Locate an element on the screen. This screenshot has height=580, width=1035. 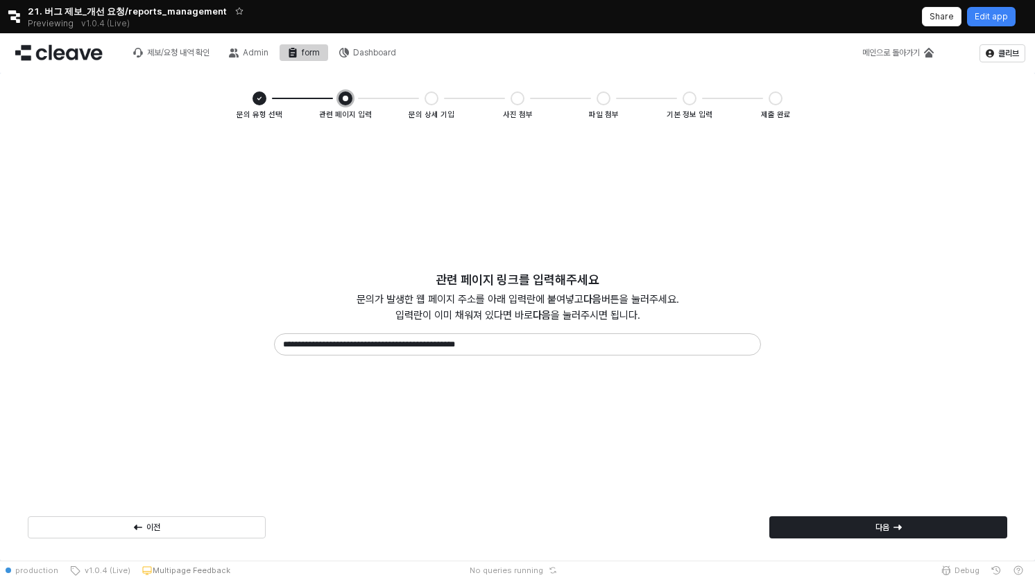
span: Previewing is located at coordinates (51, 24).